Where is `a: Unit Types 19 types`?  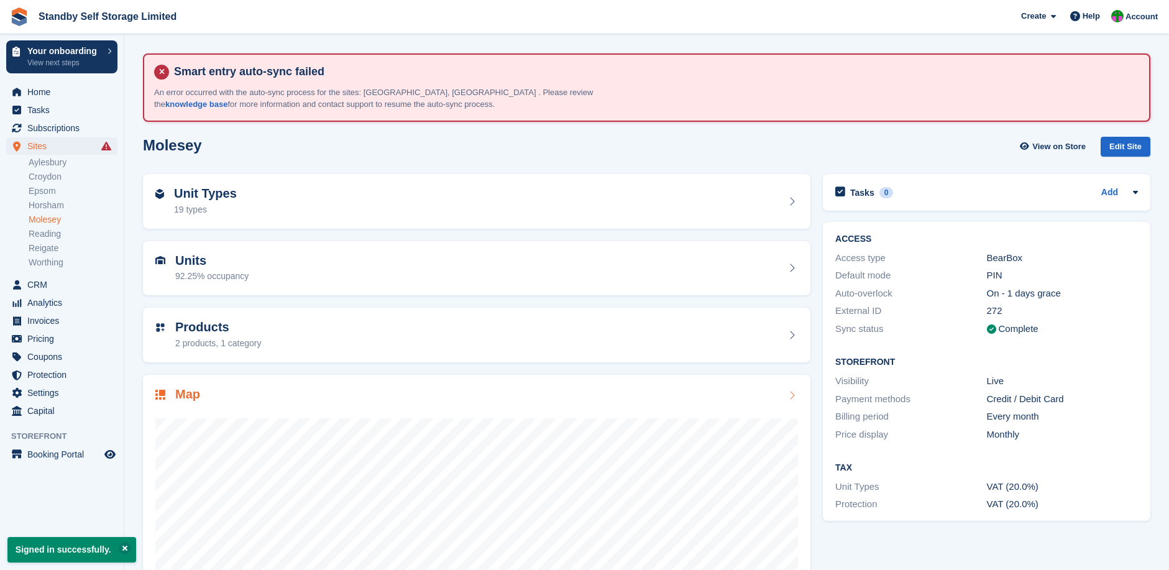 a: Unit Types 19 types is located at coordinates (477, 201).